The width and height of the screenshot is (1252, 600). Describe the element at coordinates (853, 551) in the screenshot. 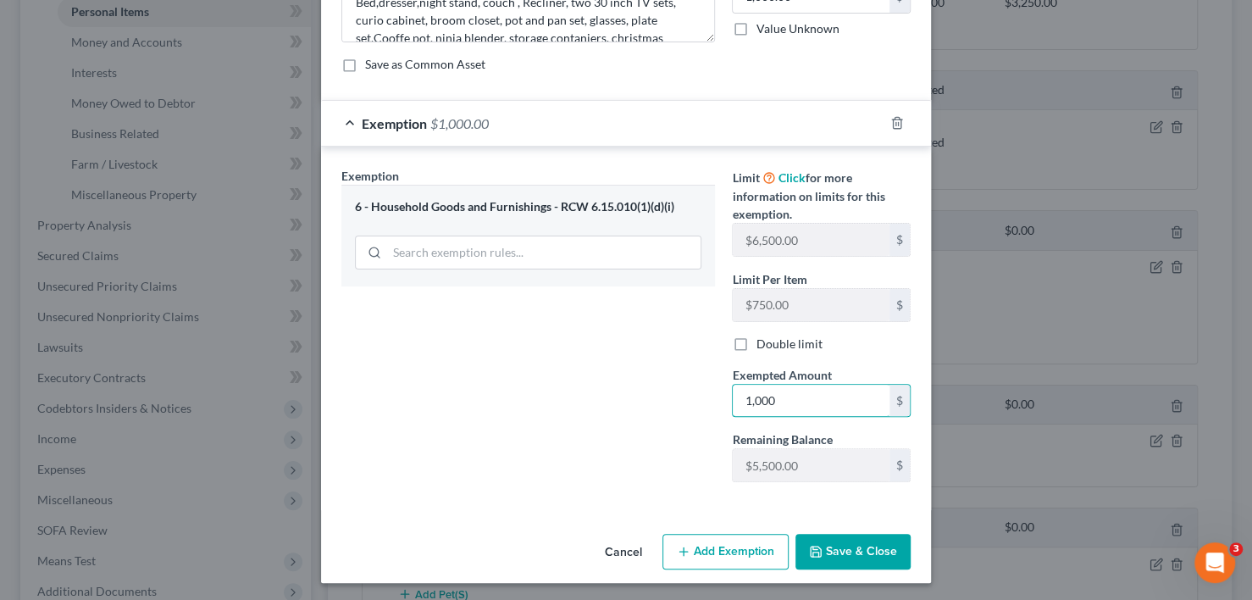

I see `button: Save & Close` at that location.